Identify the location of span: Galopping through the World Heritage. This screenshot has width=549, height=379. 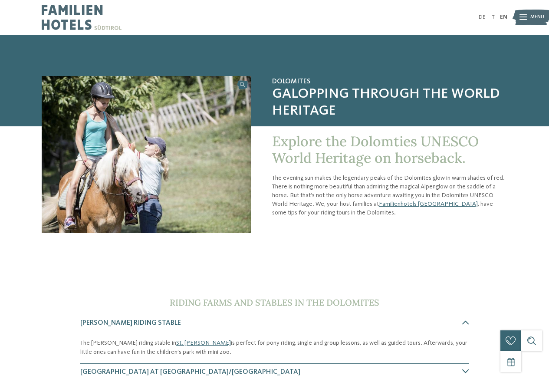
(390, 102).